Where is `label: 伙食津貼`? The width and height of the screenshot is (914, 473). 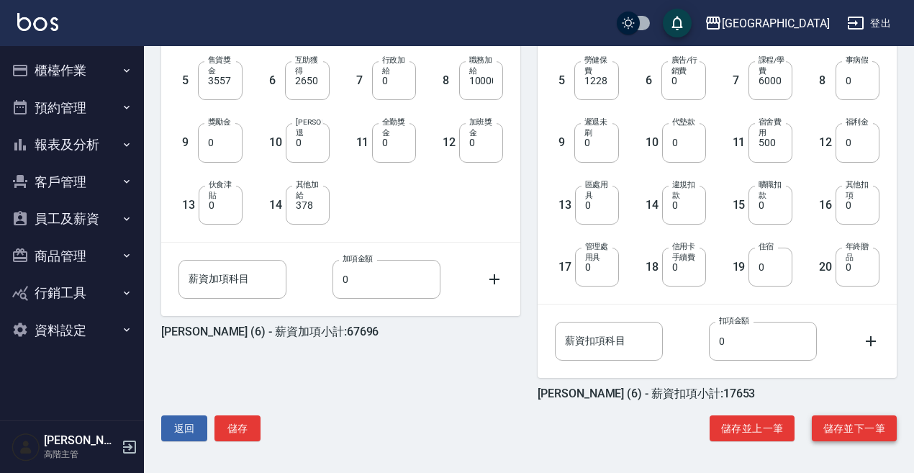 label: 伙食津貼 is located at coordinates (222, 190).